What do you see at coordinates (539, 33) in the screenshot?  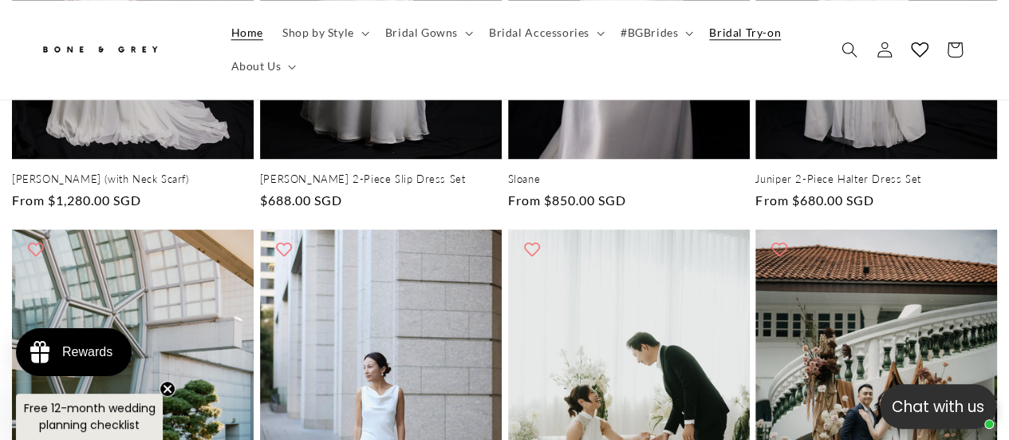 I see `span: Bridal Accessories` at bounding box center [539, 33].